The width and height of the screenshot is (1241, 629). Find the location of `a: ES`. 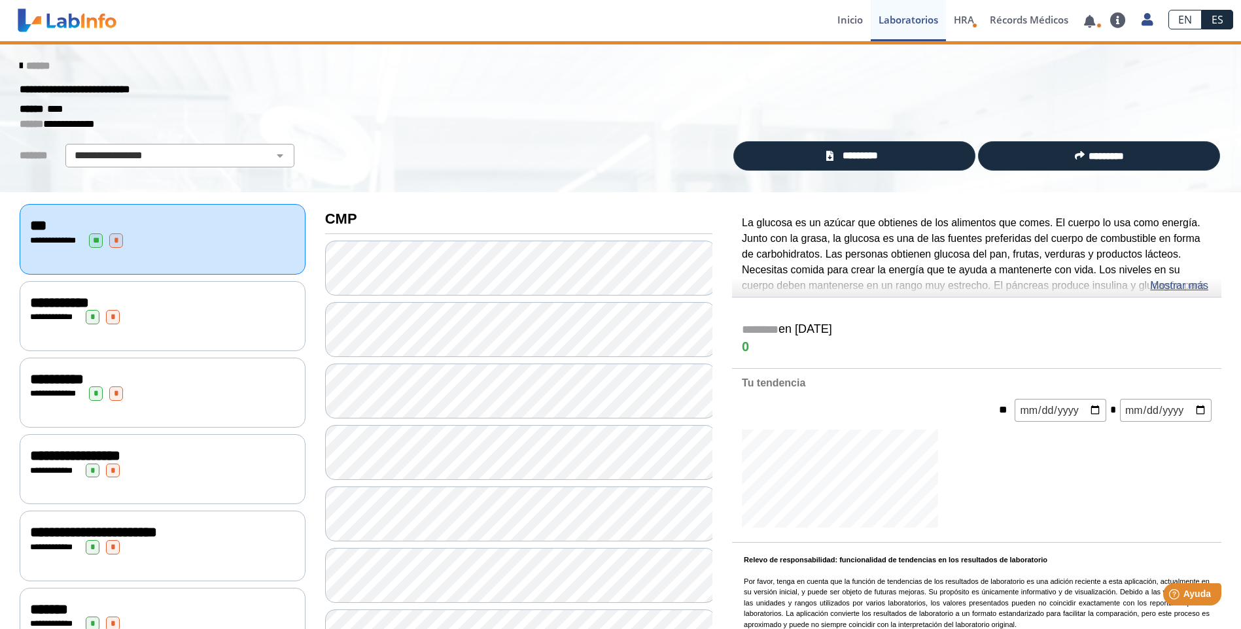

a: ES is located at coordinates (1217, 20).